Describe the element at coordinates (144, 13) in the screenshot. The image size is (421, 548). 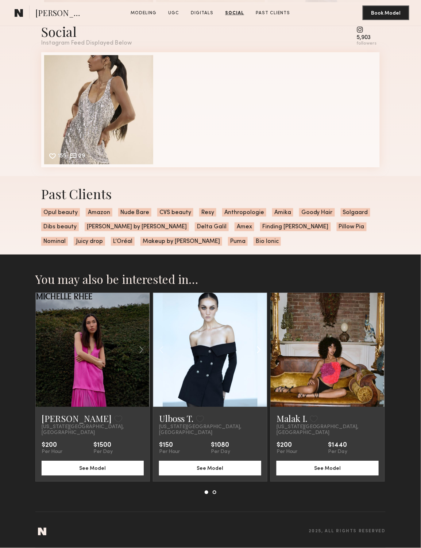
I see `a: Modeling` at that location.